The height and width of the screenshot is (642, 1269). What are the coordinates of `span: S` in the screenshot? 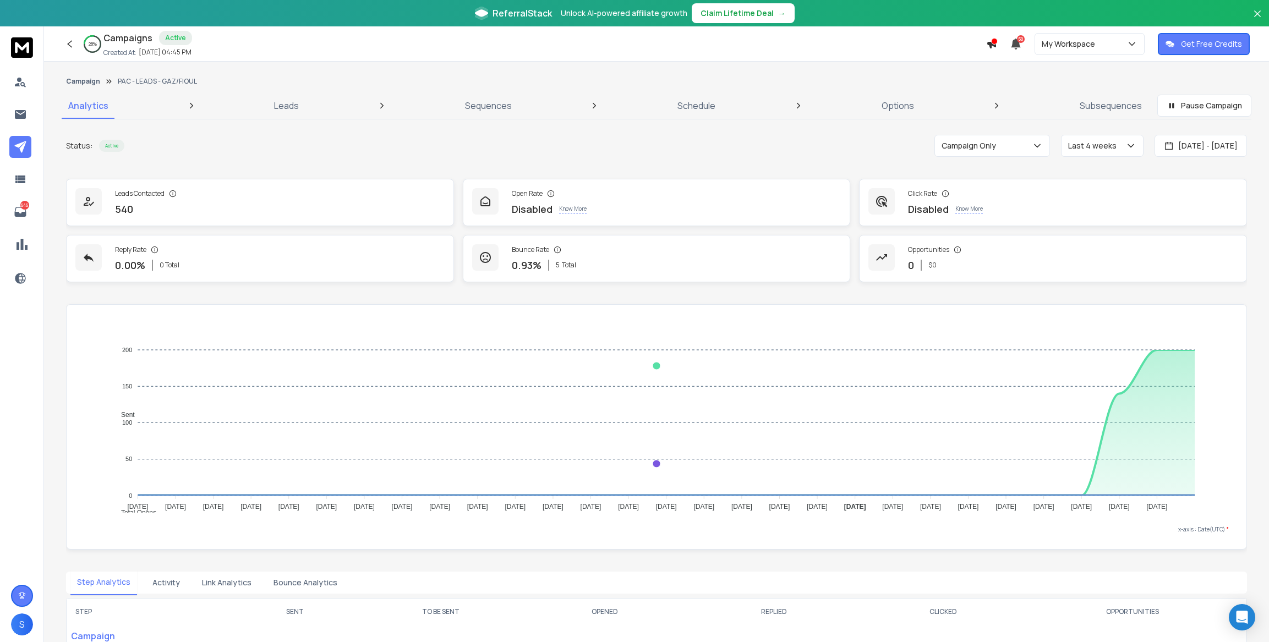 It's located at (22, 625).